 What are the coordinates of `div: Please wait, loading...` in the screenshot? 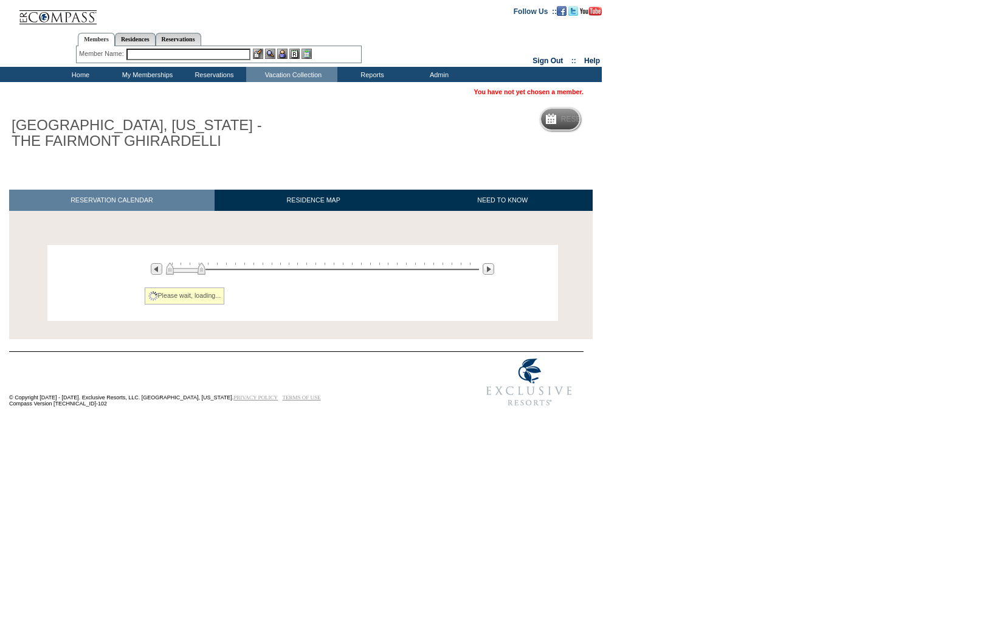 It's located at (185, 296).